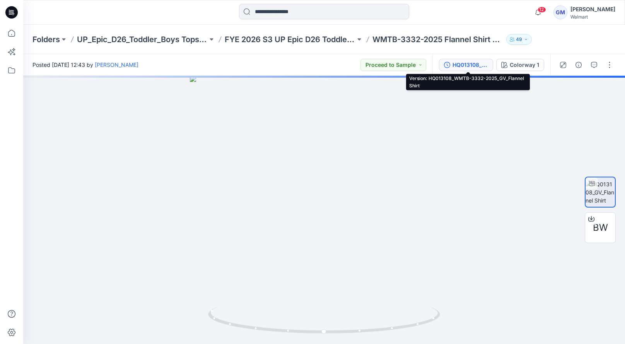 This screenshot has width=625, height=344. What do you see at coordinates (471, 65) in the screenshot?
I see `div: HQ013108_WMTB-3332-2025_GV_Flannel Shirt` at bounding box center [471, 65].